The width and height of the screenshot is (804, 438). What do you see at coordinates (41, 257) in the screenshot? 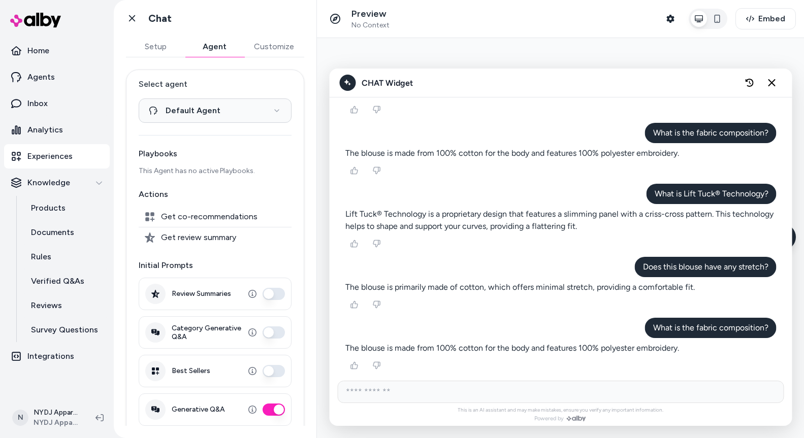
I see `p: Rules` at bounding box center [41, 257].